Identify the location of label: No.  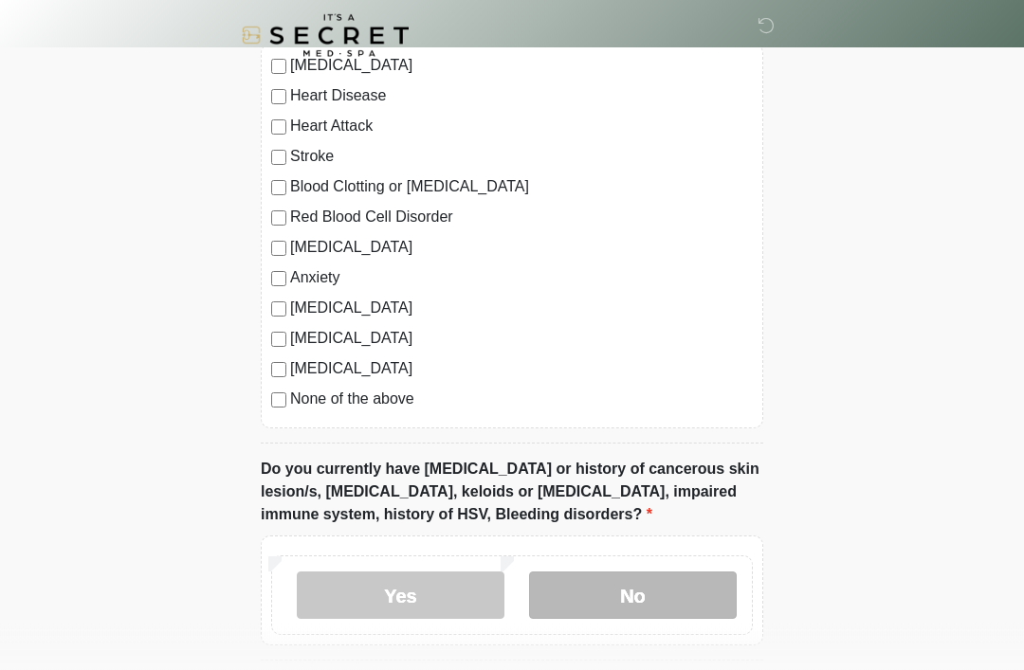
(632, 596).